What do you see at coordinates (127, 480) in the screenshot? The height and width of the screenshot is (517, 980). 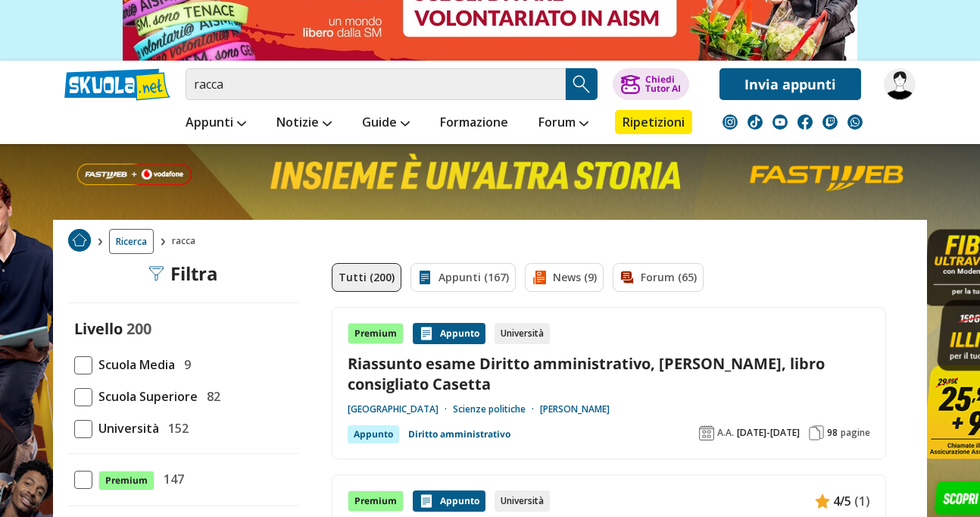 I see `span: Premium` at bounding box center [127, 480].